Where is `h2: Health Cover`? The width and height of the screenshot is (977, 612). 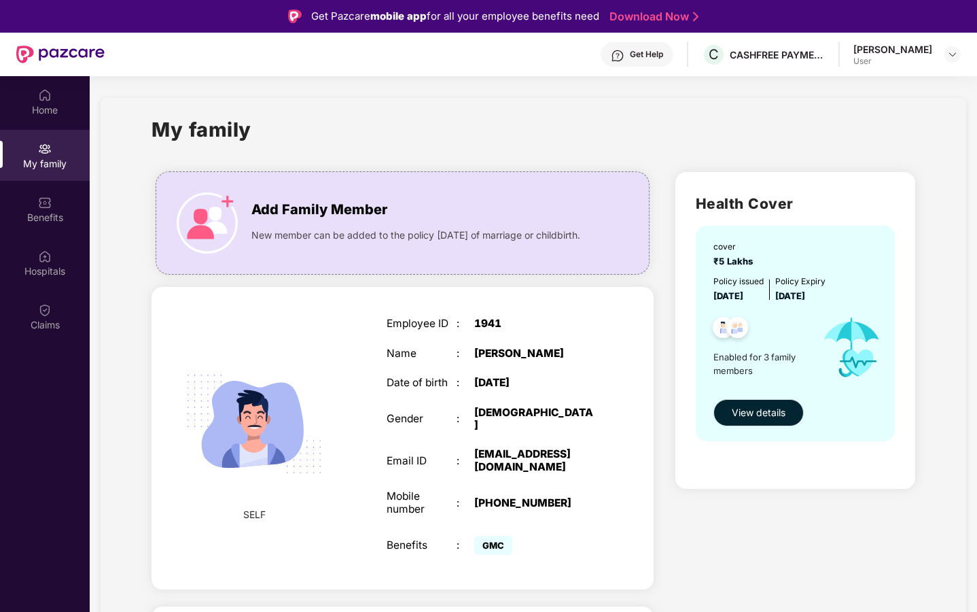 h2: Health Cover is located at coordinates (795, 203).